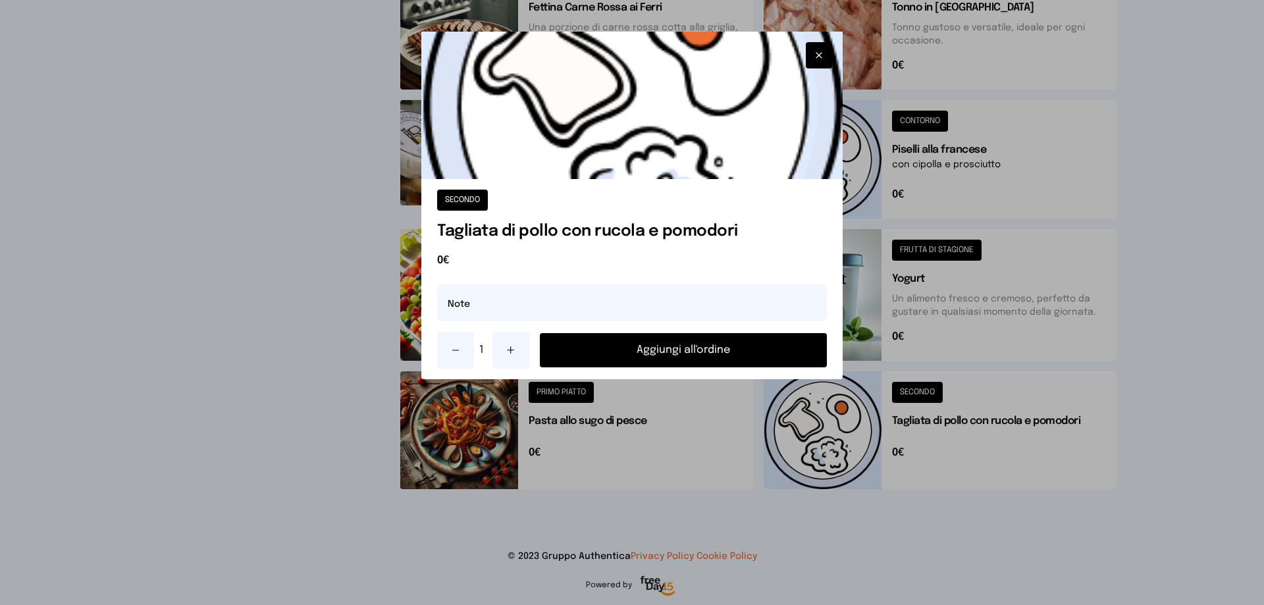 The width and height of the screenshot is (1264, 605). I want to click on img: placeholder-product.5564ca1.png, so click(632, 105).